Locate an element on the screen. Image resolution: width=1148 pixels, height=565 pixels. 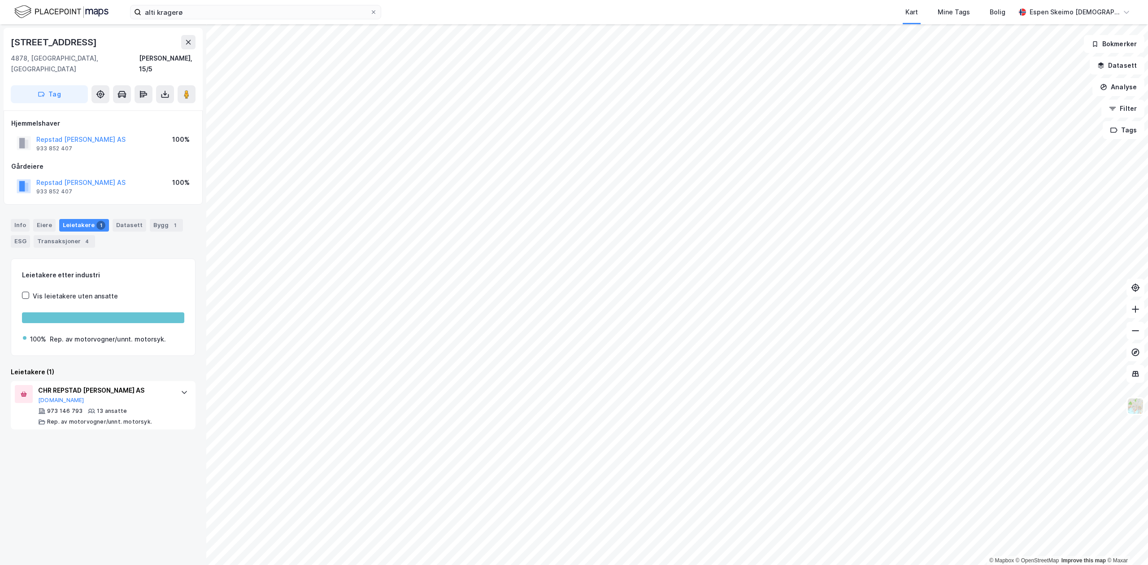
button: Analyse is located at coordinates (1118, 87).